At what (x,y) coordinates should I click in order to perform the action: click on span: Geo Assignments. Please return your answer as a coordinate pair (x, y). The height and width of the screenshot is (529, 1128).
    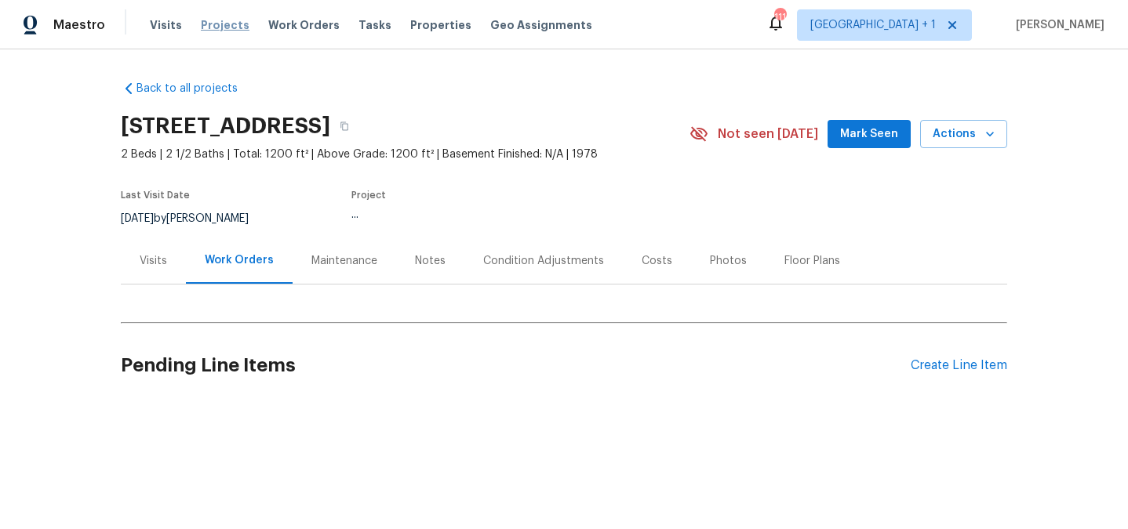
    Looking at the image, I should click on (541, 25).